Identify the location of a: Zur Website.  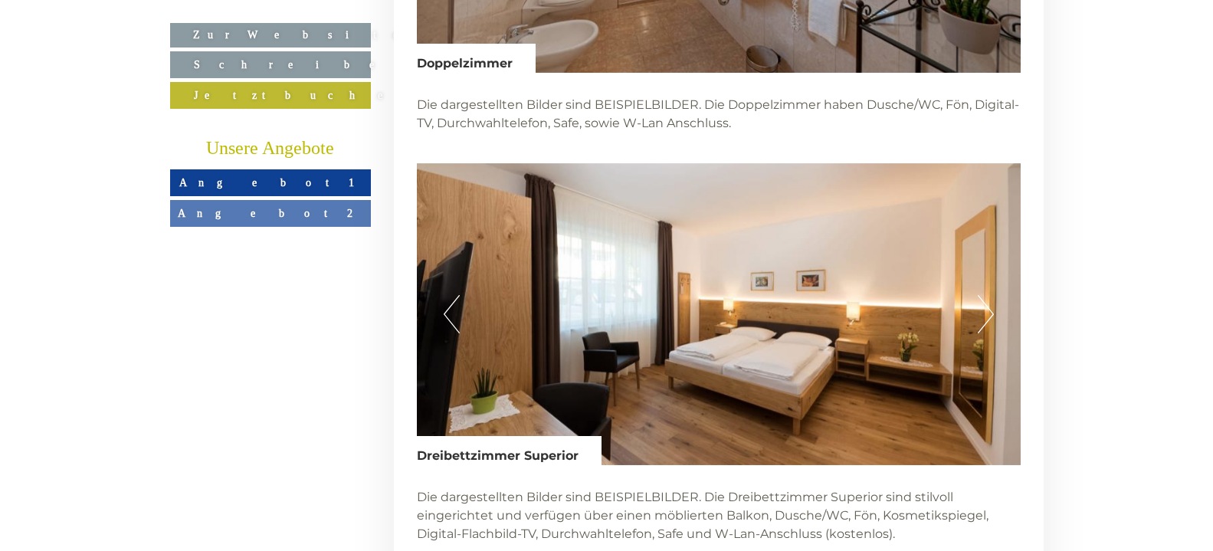
(271, 35).